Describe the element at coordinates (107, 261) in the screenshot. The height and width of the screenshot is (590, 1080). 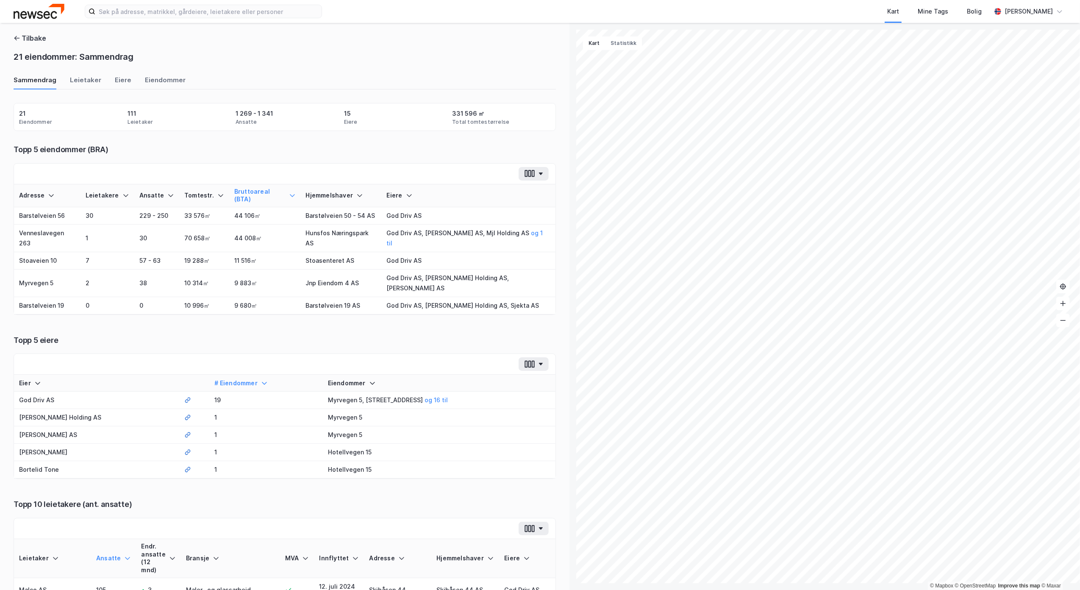
I see `td: 7` at that location.